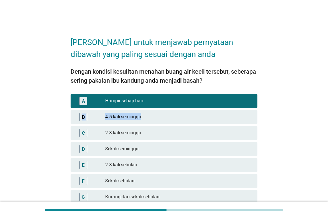  What do you see at coordinates (83, 133) in the screenshot?
I see `div: C` at bounding box center [83, 133].